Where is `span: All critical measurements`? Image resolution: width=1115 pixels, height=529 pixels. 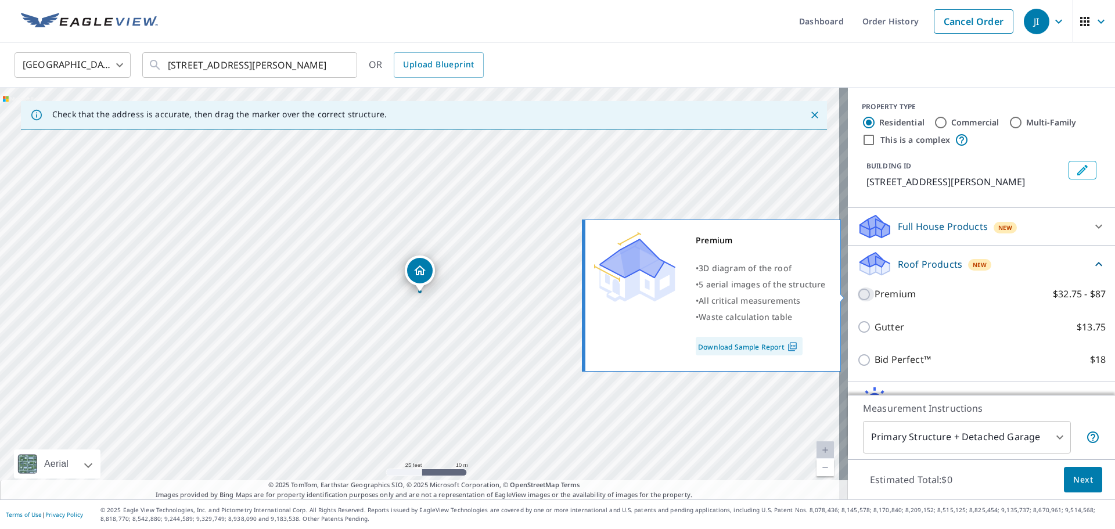 span: All critical measurements is located at coordinates (749, 300).